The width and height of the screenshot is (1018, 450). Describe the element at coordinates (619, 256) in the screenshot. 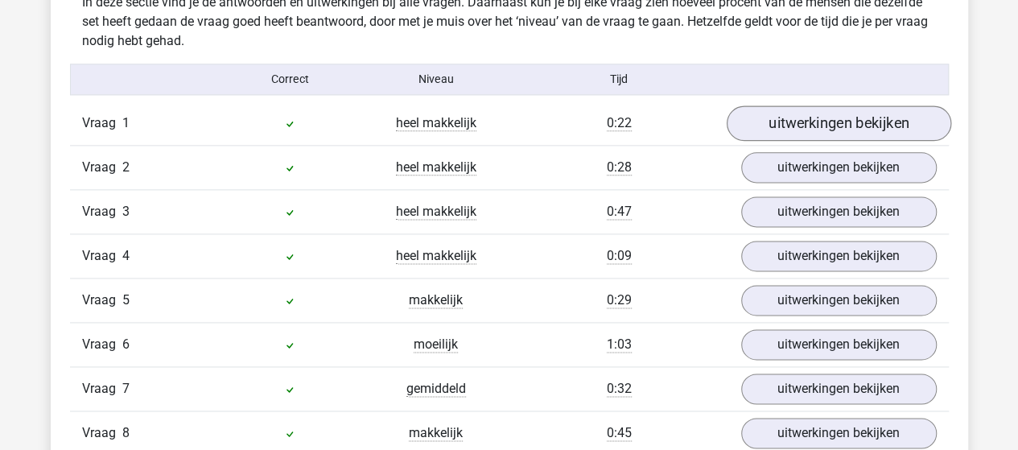

I see `span: 0:09` at that location.